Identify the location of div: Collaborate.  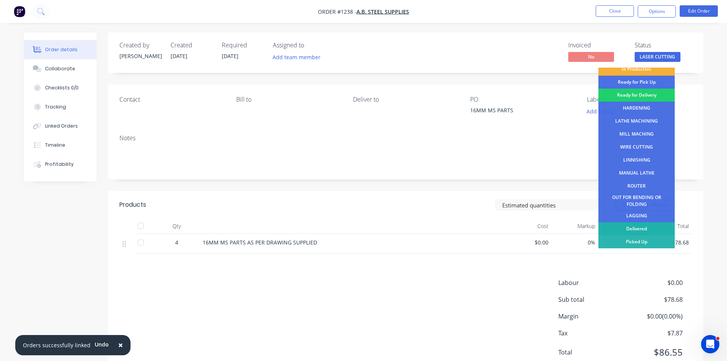
(60, 69).